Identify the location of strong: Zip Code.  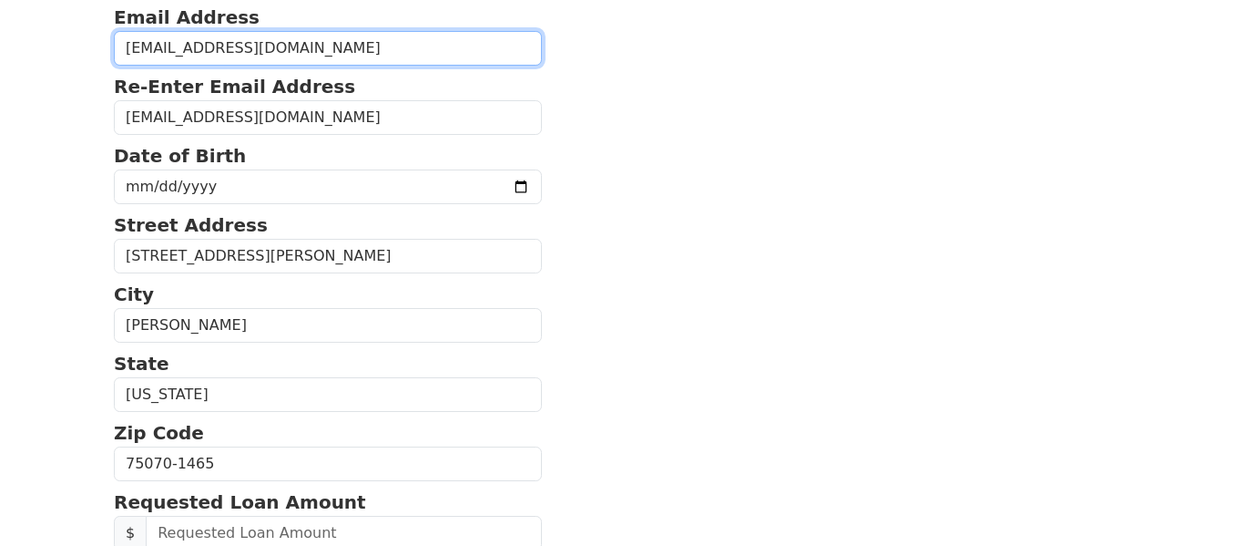
(159, 433).